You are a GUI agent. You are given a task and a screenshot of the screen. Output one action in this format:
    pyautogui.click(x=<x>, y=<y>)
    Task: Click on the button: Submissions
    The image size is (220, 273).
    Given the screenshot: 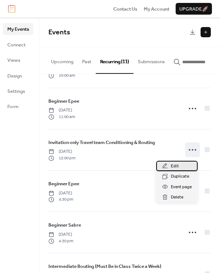 What is the action you would take?
    pyautogui.click(x=151, y=60)
    